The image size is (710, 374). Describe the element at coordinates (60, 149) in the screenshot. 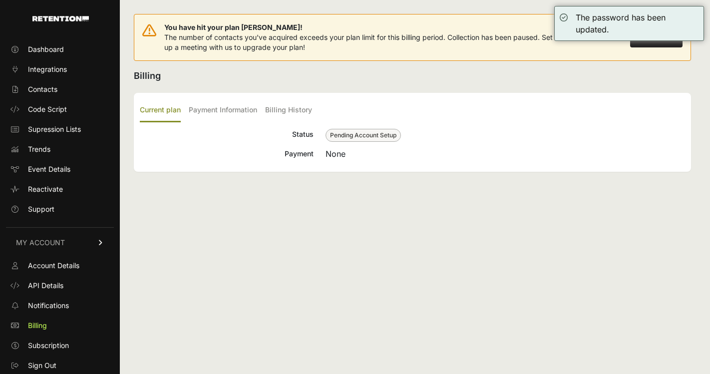

I see `a: Trends` at that location.